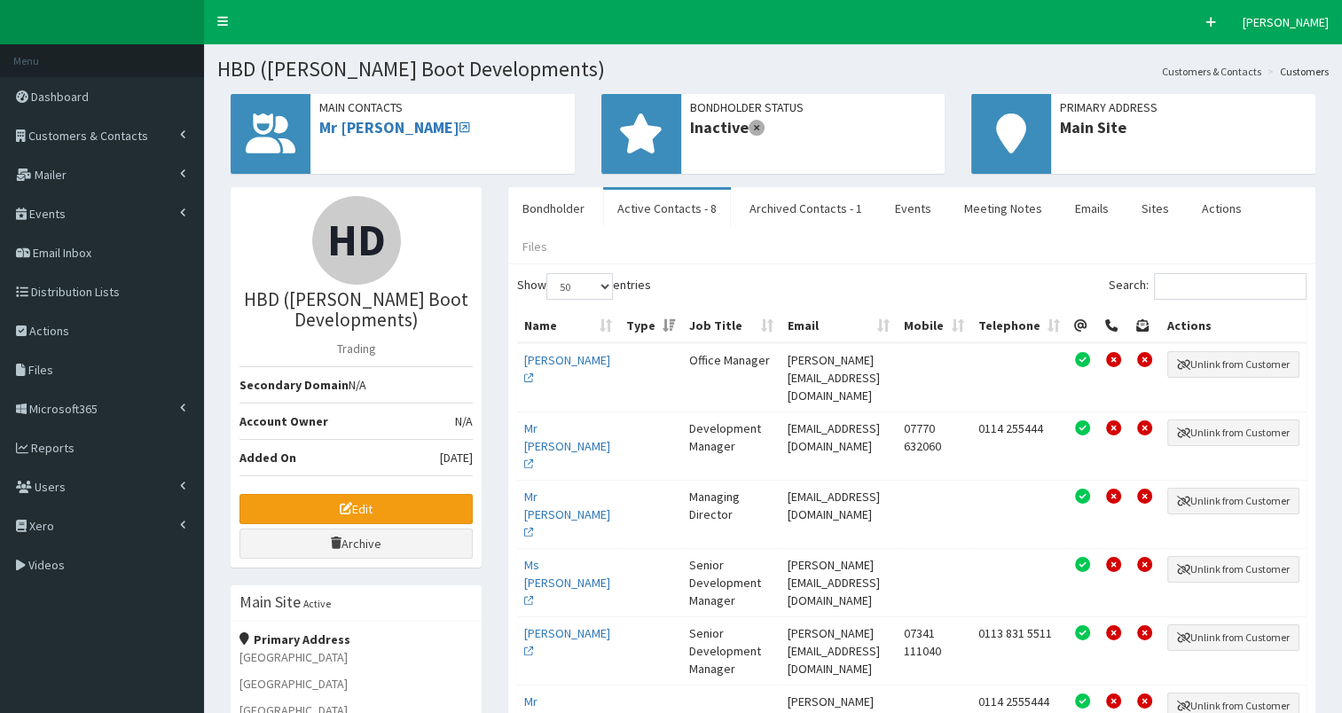 The width and height of the screenshot is (1342, 713). Describe the element at coordinates (317, 603) in the screenshot. I see `small: Active` at that location.